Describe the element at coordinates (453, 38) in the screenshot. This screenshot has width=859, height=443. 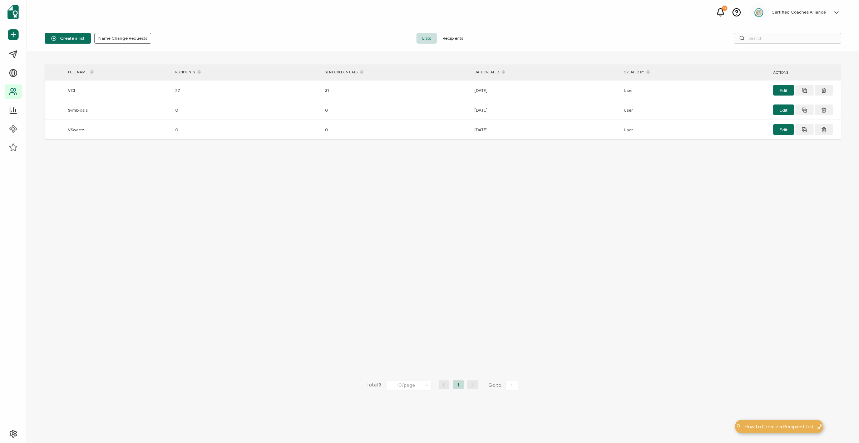
I see `span: Recipients` at that location.